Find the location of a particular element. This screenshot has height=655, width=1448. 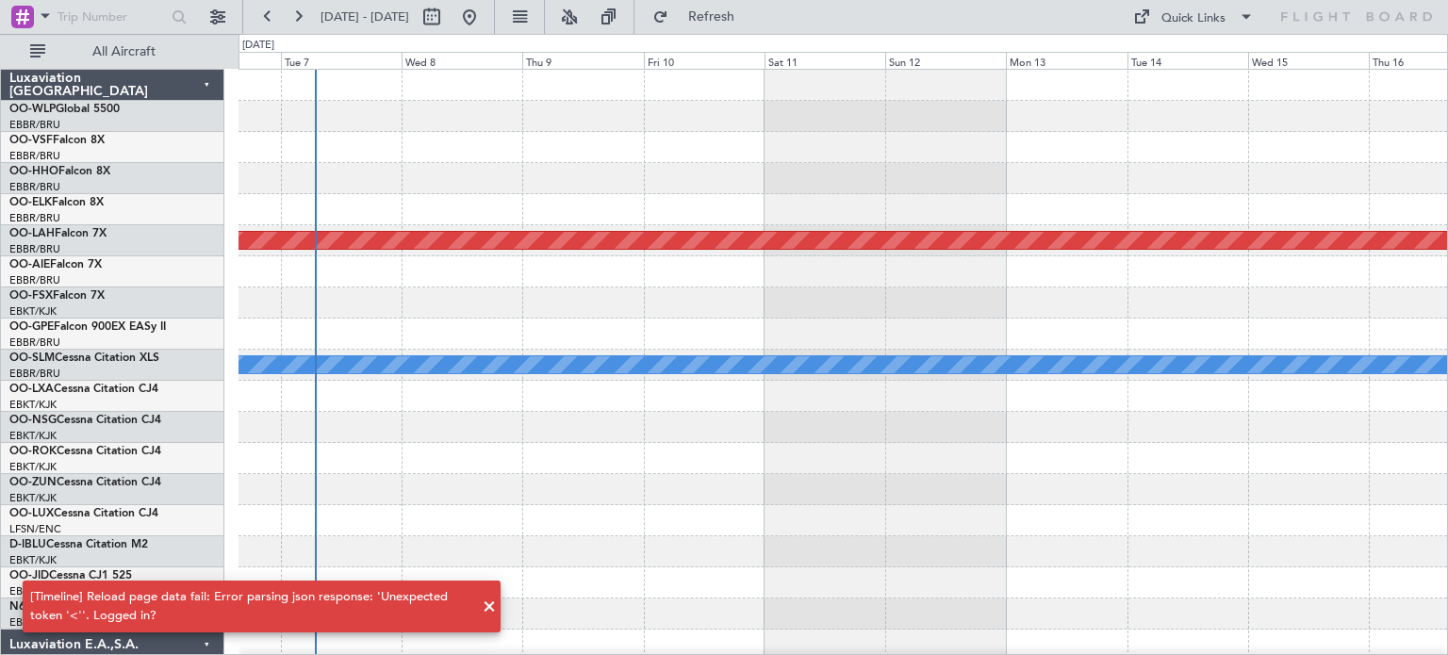

a: D-IBLUCessna Citation M2 is located at coordinates (78, 545).